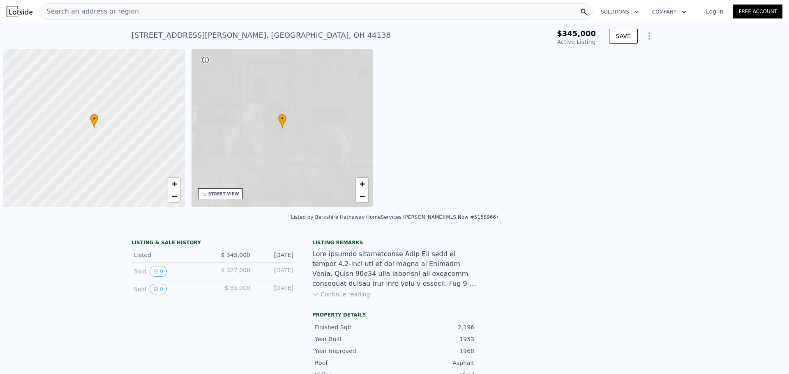 The width and height of the screenshot is (789, 374). I want to click on span: $ 327,000, so click(236, 270).